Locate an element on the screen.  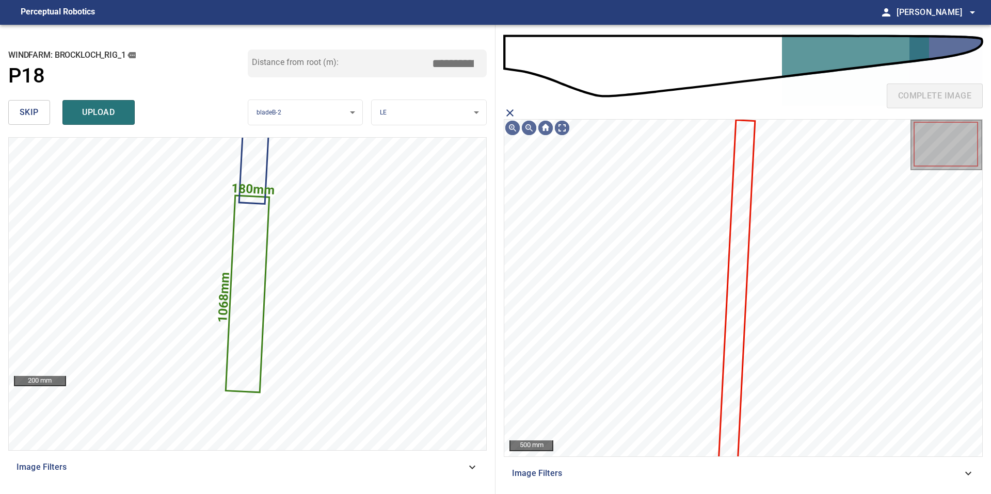
div: LE is located at coordinates (429, 112).